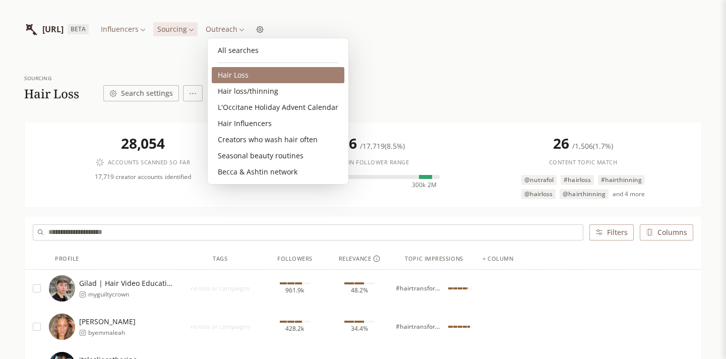 The width and height of the screenshot is (726, 359). I want to click on a: Hair Loss, so click(278, 75).